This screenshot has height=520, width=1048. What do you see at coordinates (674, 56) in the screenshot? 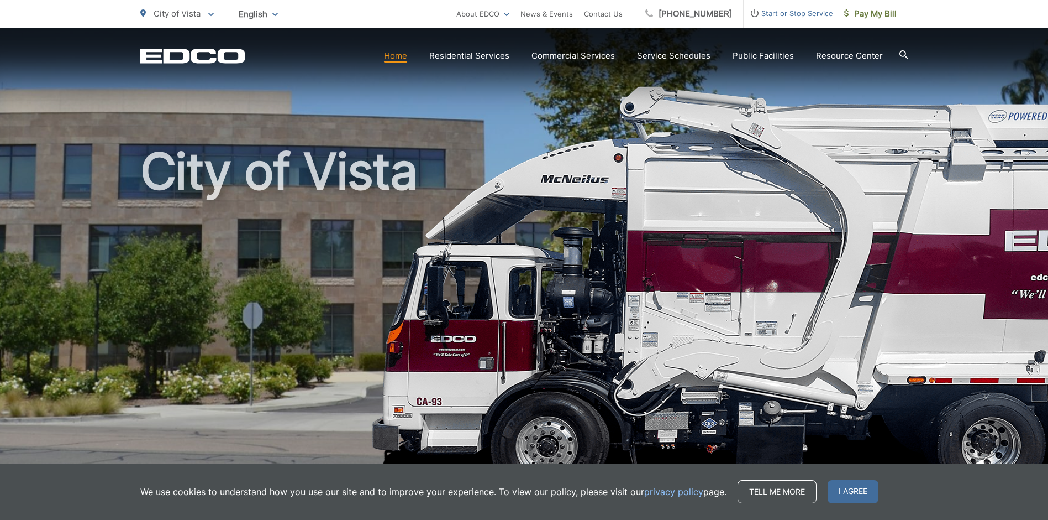
I see `a: Service Schedules` at bounding box center [674, 56].